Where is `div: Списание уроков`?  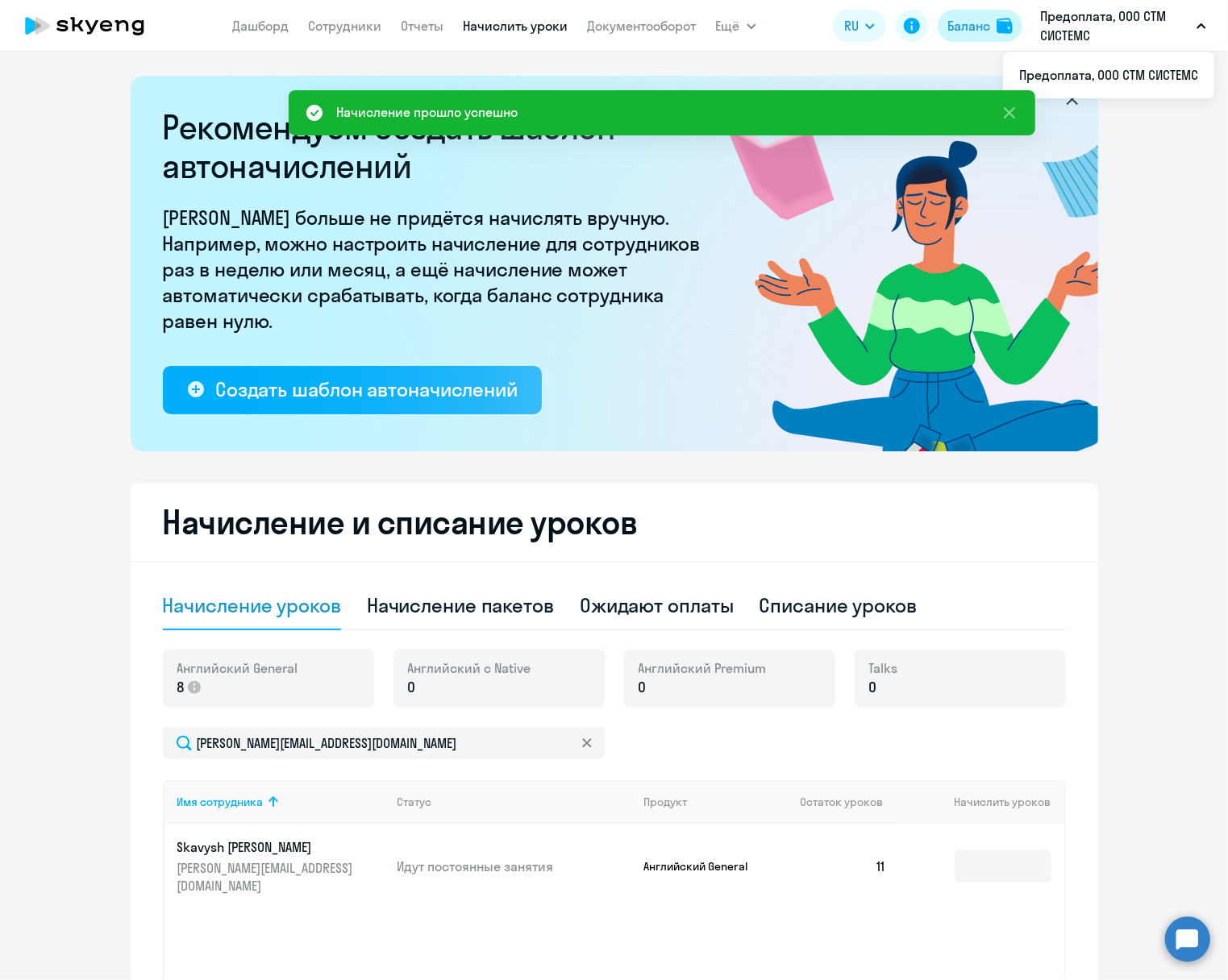 div: Списание уроков is located at coordinates (839, 606).